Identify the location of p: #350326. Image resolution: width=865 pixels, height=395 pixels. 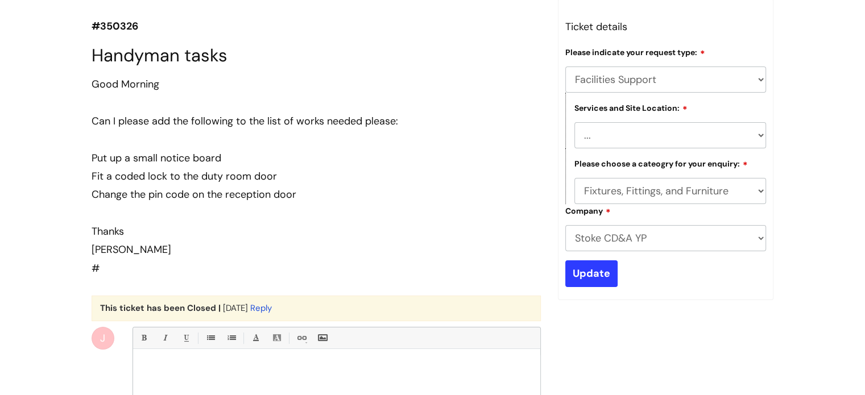
(316, 26).